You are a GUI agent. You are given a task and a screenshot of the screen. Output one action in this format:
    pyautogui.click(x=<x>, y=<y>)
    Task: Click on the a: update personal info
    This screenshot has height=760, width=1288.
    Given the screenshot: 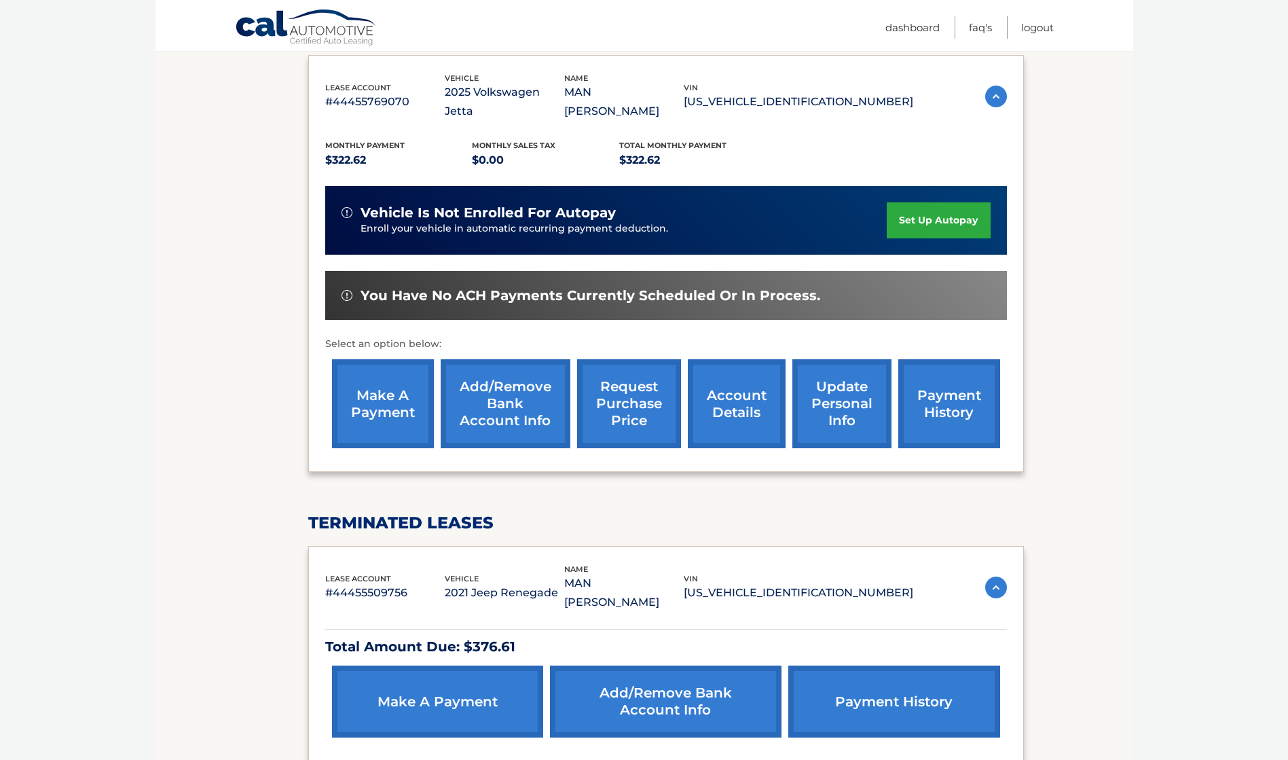 What is the action you would take?
    pyautogui.click(x=842, y=403)
    